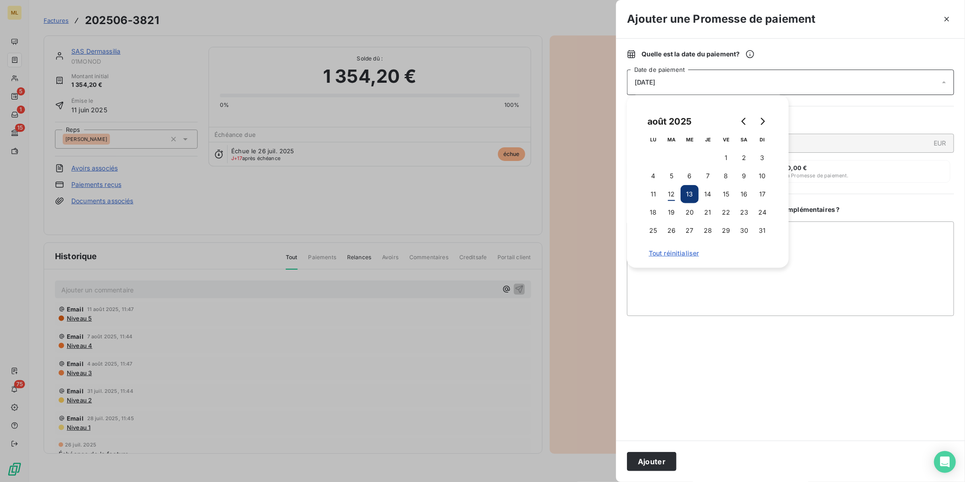 This screenshot has width=965, height=482. Describe the element at coordinates (671, 230) in the screenshot. I see `button: 26` at that location.